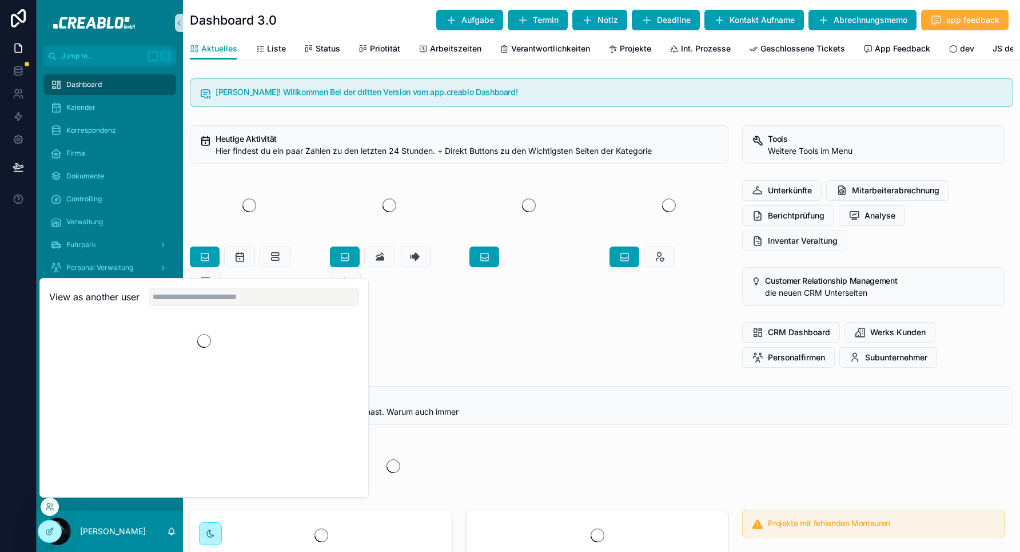  I want to click on div: die neuen CRM Unterseiten, so click(880, 293).